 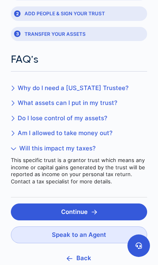 I want to click on a: Will this impact my taxes?, so click(x=79, y=148).